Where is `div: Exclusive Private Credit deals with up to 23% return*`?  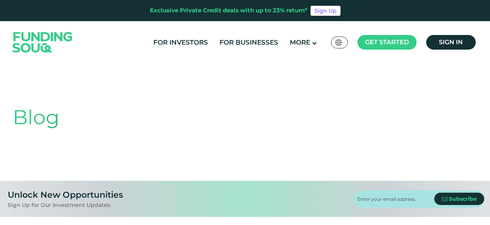 div: Exclusive Private Credit deals with up to 23% return* is located at coordinates (228, 10).